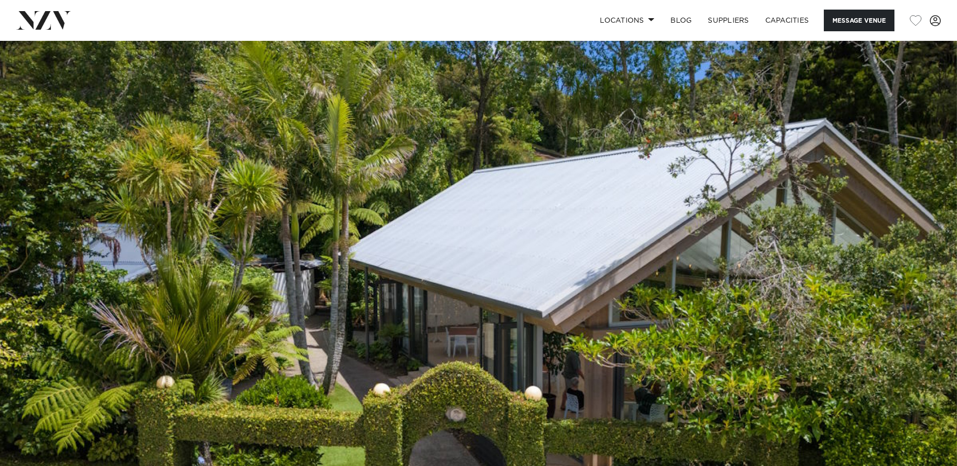  I want to click on a: Capacities, so click(787, 20).